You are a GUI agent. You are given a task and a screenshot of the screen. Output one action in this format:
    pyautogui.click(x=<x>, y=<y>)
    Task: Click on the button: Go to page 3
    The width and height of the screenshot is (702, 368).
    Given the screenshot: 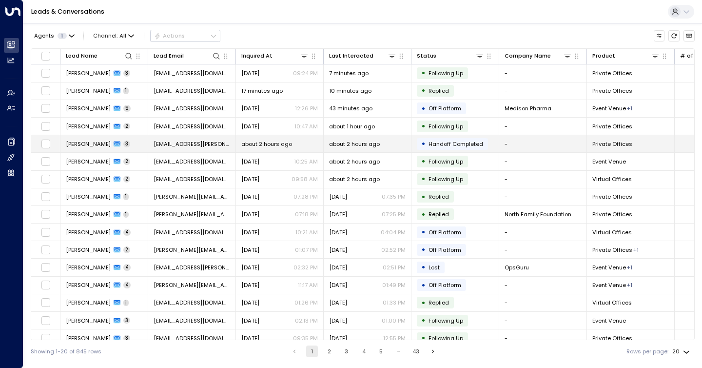 What is the action you would take?
    pyautogui.click(x=347, y=351)
    